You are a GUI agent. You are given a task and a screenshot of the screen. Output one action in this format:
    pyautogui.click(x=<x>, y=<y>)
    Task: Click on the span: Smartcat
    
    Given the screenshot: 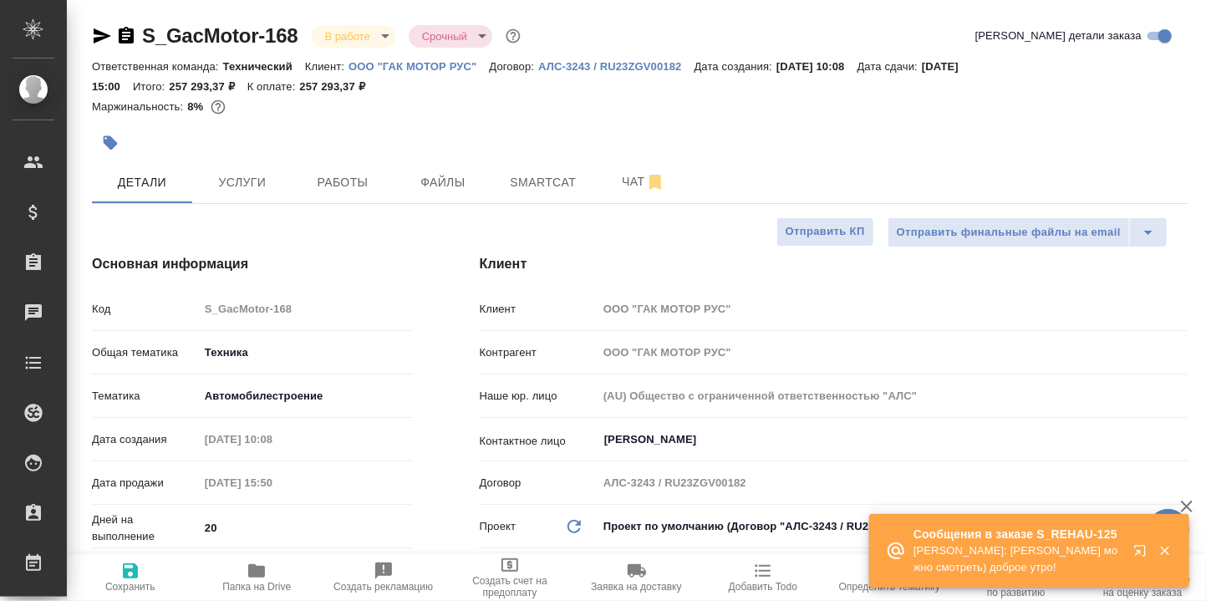 What is the action you would take?
    pyautogui.click(x=543, y=182)
    